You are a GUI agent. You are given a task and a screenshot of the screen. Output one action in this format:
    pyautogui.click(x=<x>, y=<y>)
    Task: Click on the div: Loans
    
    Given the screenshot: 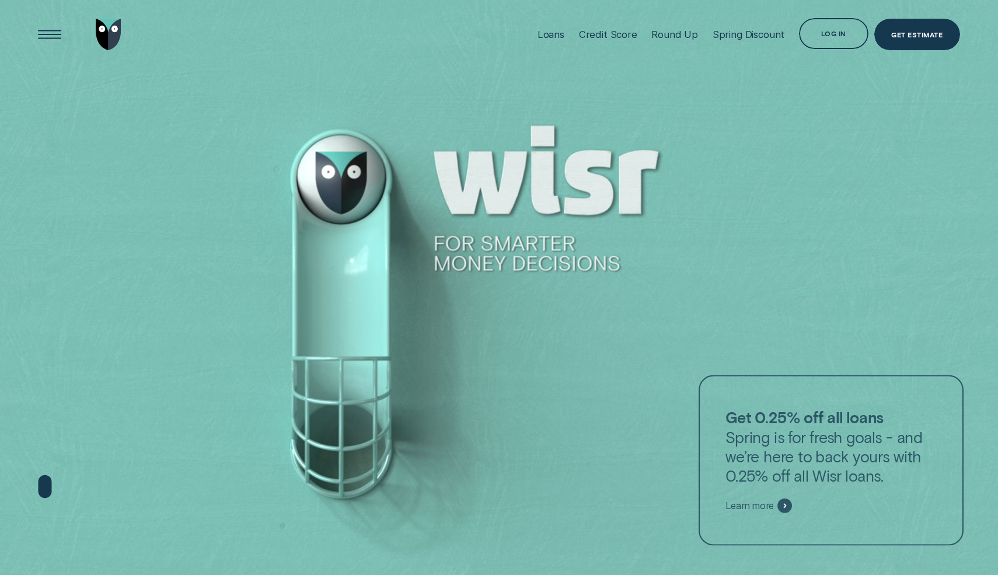 What is the action you would take?
    pyautogui.click(x=551, y=34)
    